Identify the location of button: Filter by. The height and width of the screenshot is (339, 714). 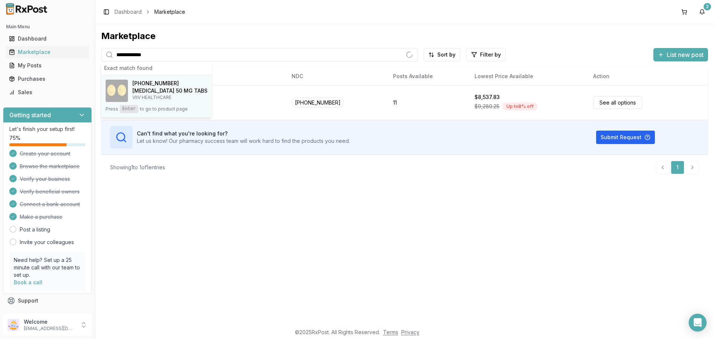
(486, 55).